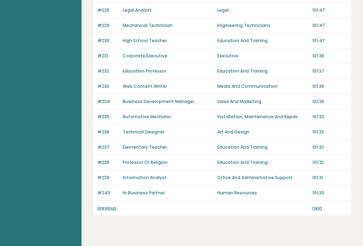 The width and height of the screenshot is (363, 246). Describe the element at coordinates (108, 163) in the screenshot. I see `p: #238` at that location.